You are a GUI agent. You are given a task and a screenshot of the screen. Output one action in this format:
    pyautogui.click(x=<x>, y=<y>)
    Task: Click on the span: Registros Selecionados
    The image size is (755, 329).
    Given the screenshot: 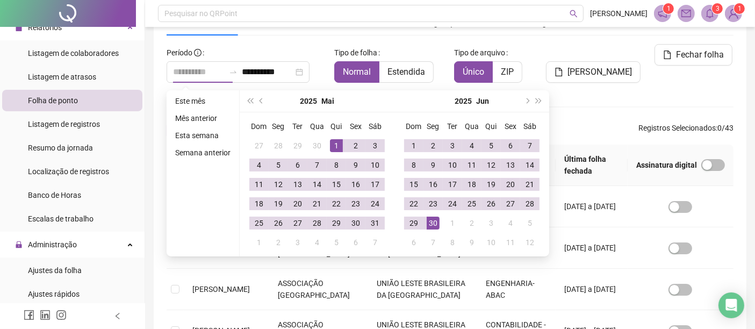 What is the action you would take?
    pyautogui.click(x=677, y=128)
    